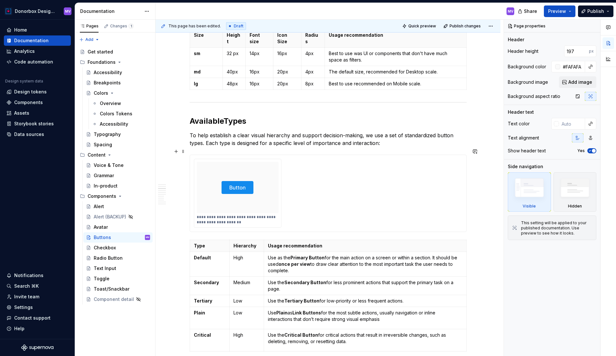  I want to click on div: Typography, so click(107, 134).